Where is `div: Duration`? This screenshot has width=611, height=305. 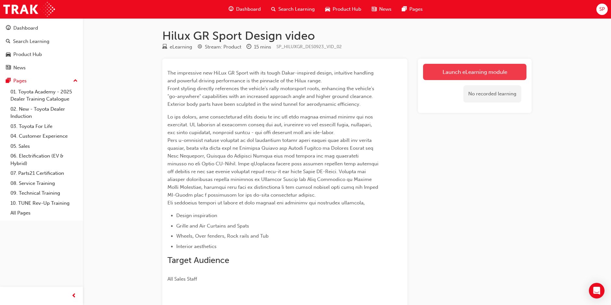 div: Duration is located at coordinates (259, 47).